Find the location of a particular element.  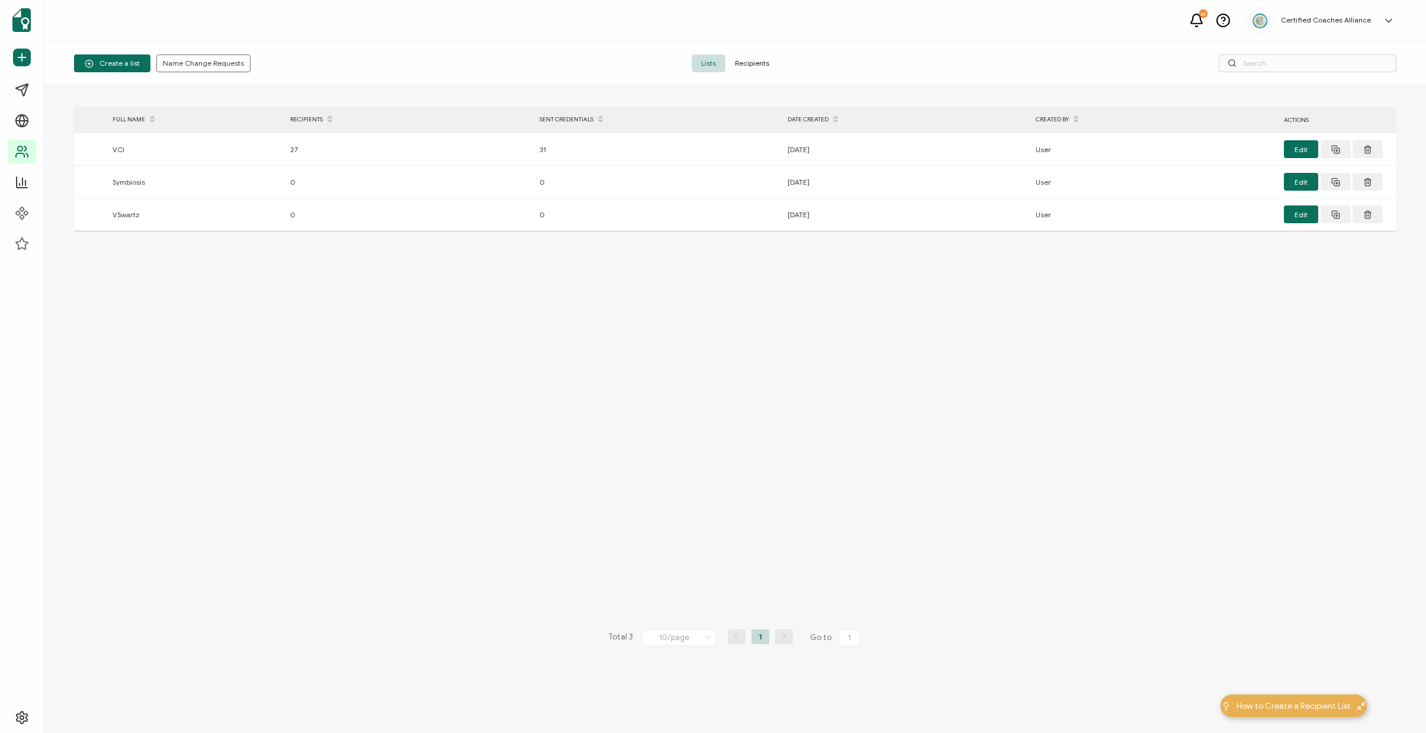

div: ACTIONS is located at coordinates (1337, 120).